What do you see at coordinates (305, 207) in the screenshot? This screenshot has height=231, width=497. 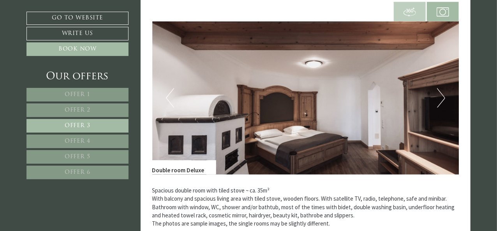 I see `p: Spacious double room with tiled stove ~ ca. 35m² With balcony and spacious living area with tiled...` at bounding box center [305, 207].